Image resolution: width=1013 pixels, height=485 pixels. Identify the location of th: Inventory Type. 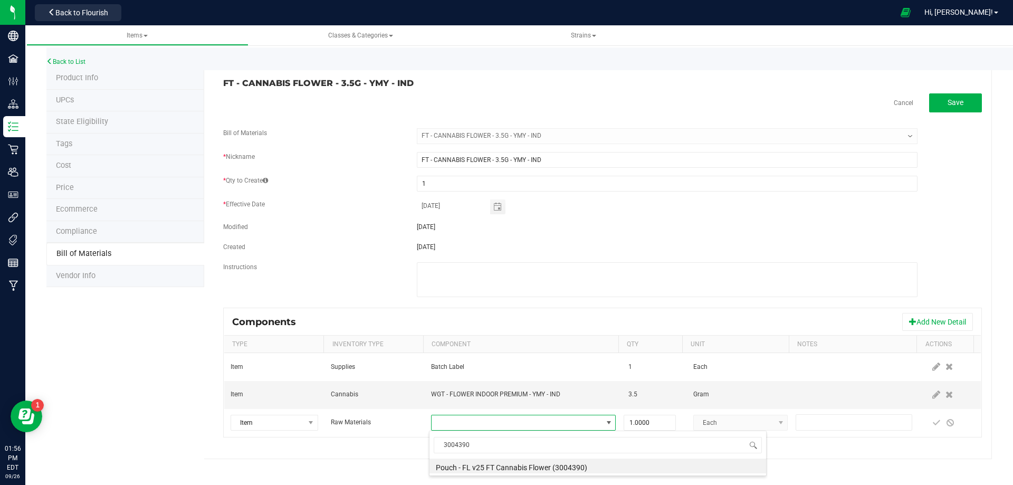
(373, 345).